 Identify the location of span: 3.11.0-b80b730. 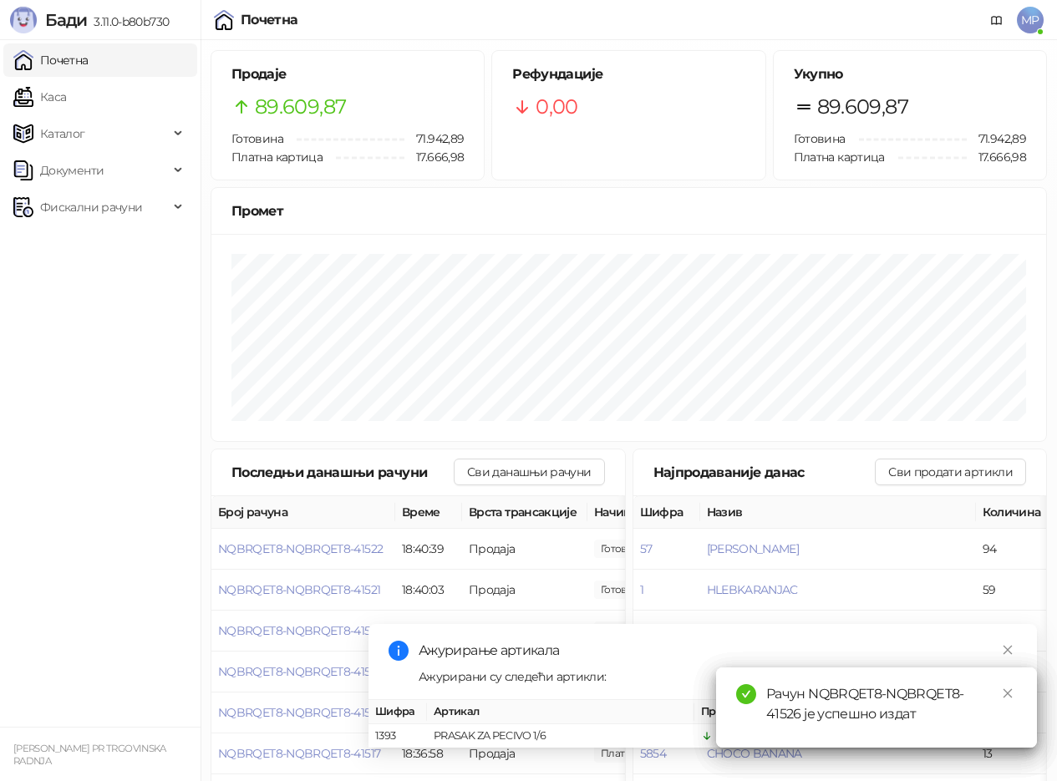
(128, 22).